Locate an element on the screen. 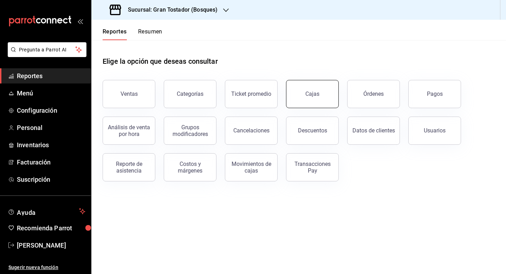 The width and height of the screenshot is (506, 274). button: Cancelaciones is located at coordinates (251, 130).